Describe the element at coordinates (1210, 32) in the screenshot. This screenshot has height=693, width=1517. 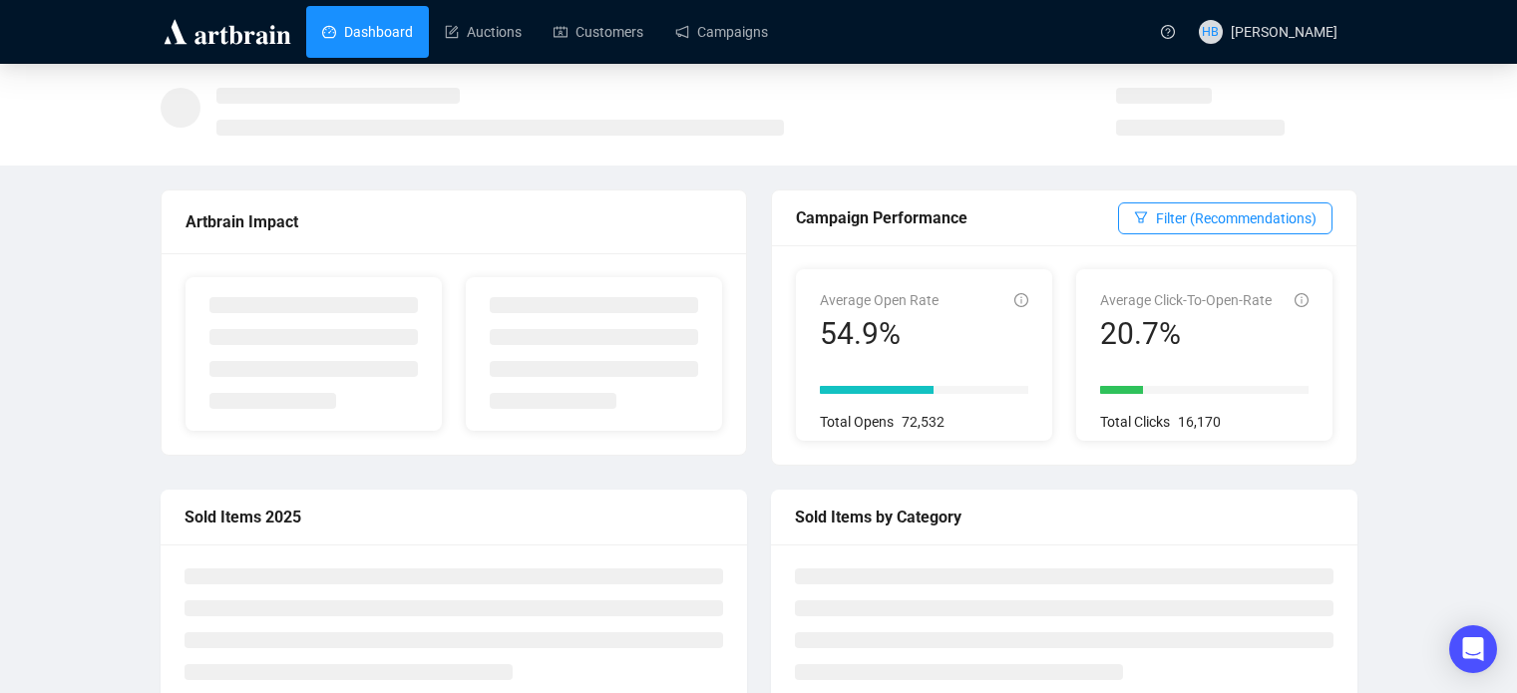
I see `span: HB` at that location.